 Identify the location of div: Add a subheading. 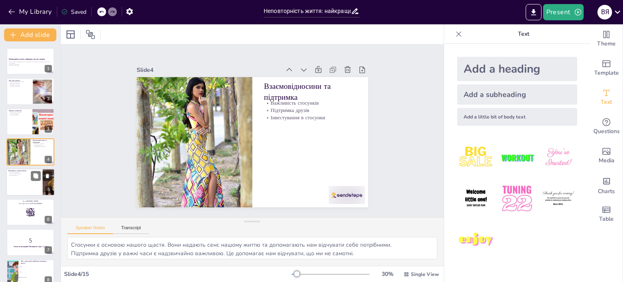
(517, 95).